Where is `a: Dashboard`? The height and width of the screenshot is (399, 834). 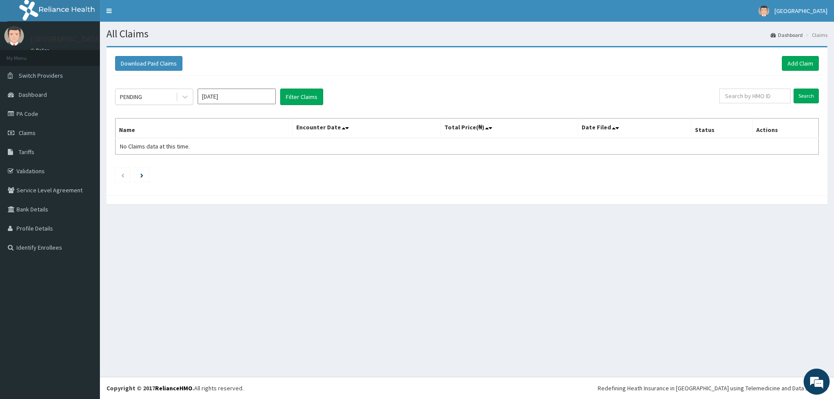 a: Dashboard is located at coordinates (786, 35).